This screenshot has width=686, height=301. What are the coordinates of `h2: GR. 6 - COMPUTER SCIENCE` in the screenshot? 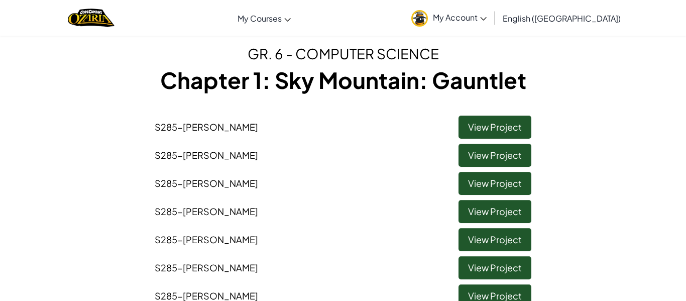 It's located at (343, 54).